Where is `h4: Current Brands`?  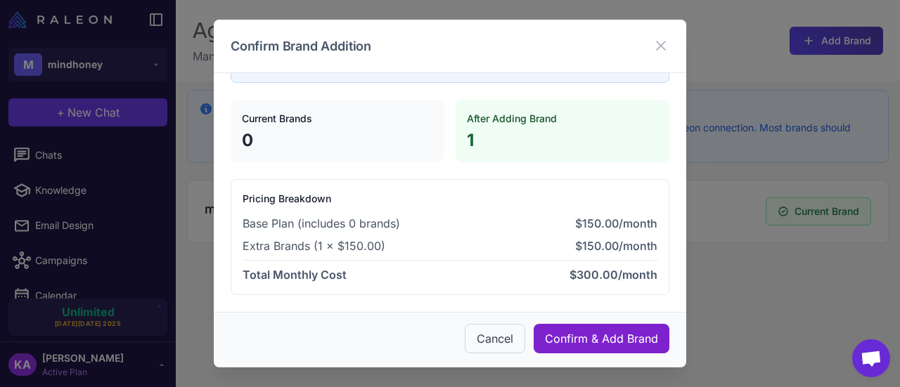 h4: Current Brands is located at coordinates (338, 119).